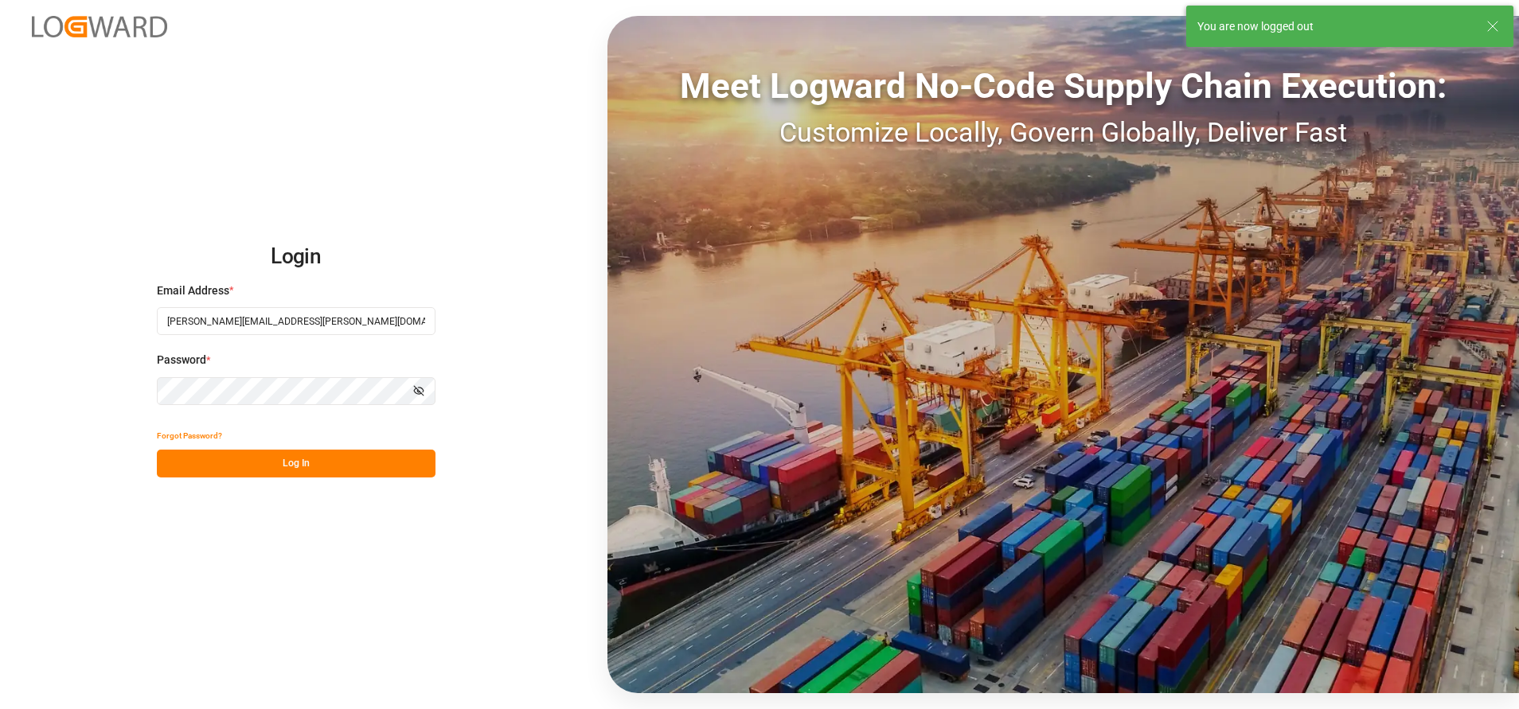  Describe the element at coordinates (296, 321) in the screenshot. I see `input: Enter your email` at that location.